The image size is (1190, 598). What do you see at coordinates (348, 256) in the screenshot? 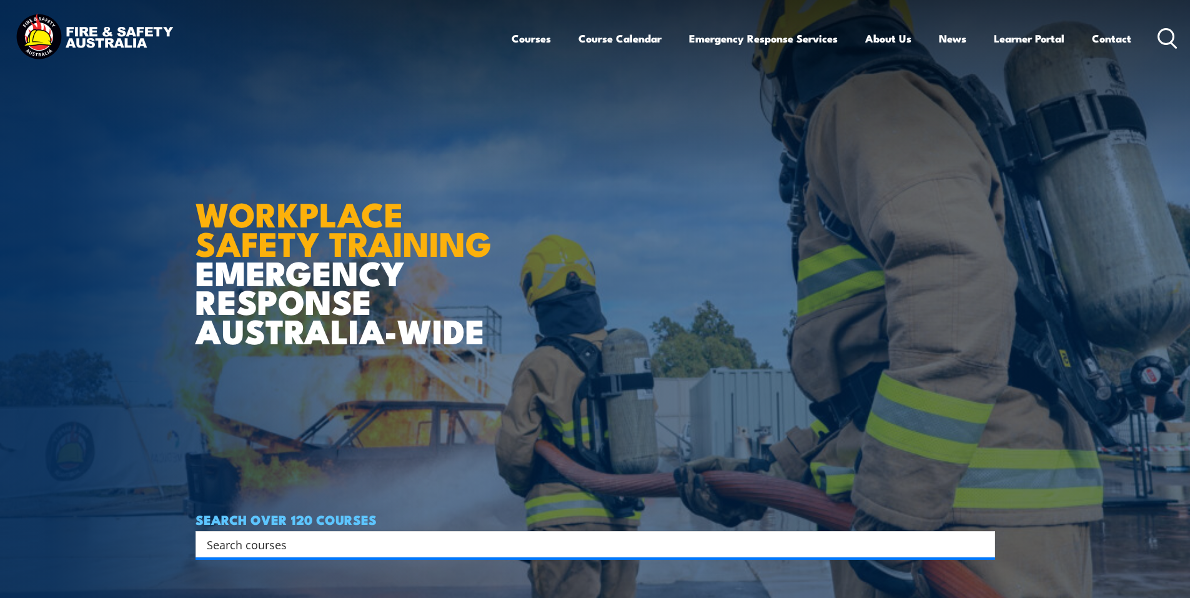
I see `h1: EMERGENCY RESPONSE AUSTRALIA-WIDE` at bounding box center [348, 256].